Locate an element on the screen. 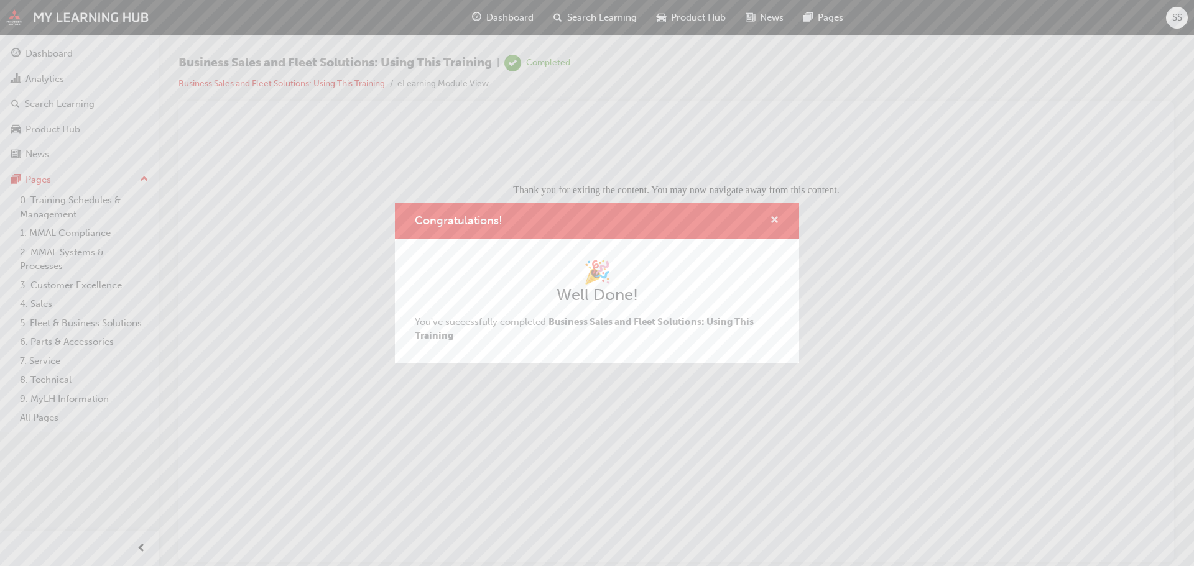  span: Congratulations! is located at coordinates (458, 221).